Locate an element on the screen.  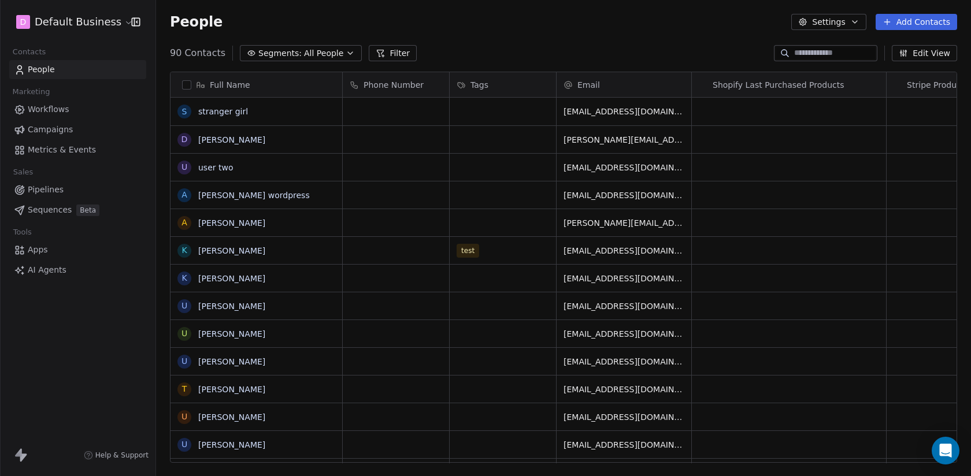
a: AI Agents is located at coordinates (77, 270).